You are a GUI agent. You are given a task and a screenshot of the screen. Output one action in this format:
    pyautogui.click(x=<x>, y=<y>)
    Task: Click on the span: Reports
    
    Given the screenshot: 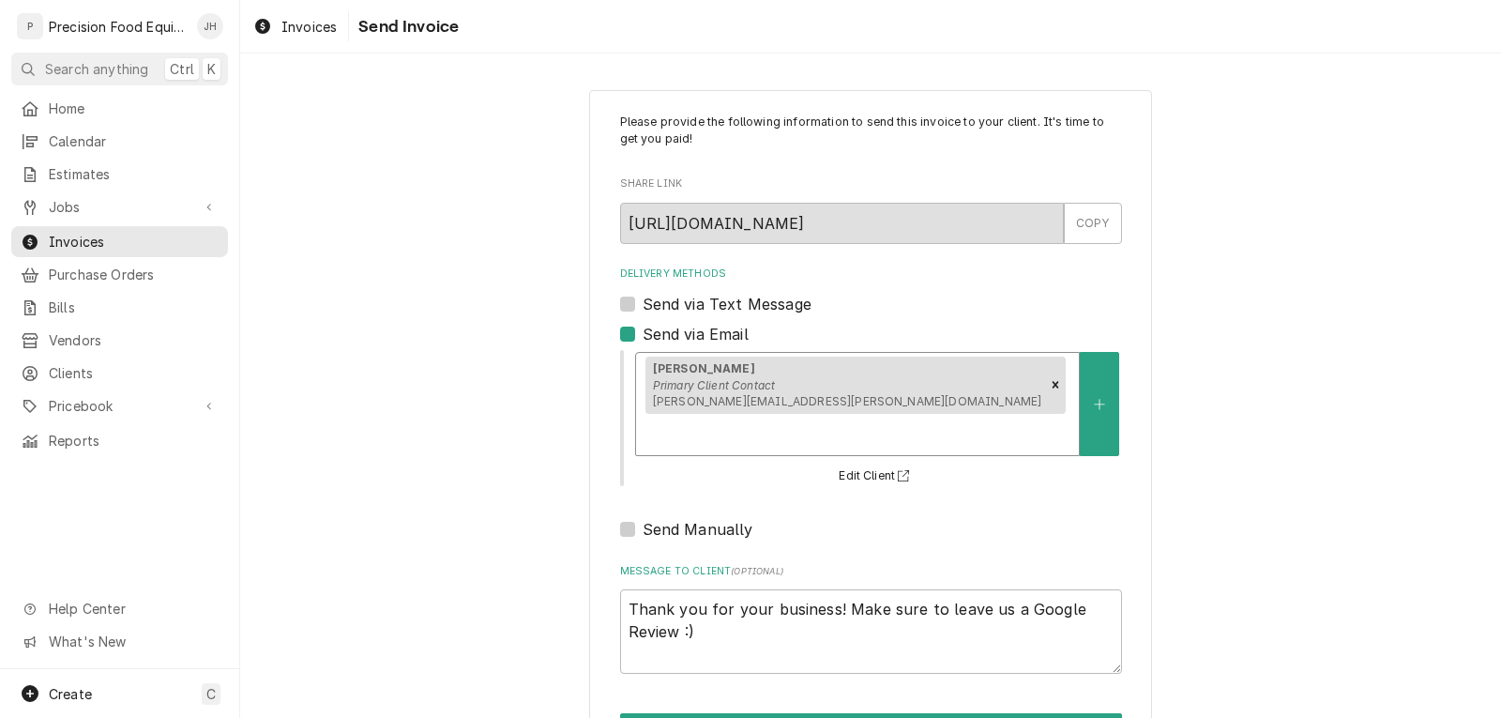 What is the action you would take?
    pyautogui.click(x=133, y=440)
    